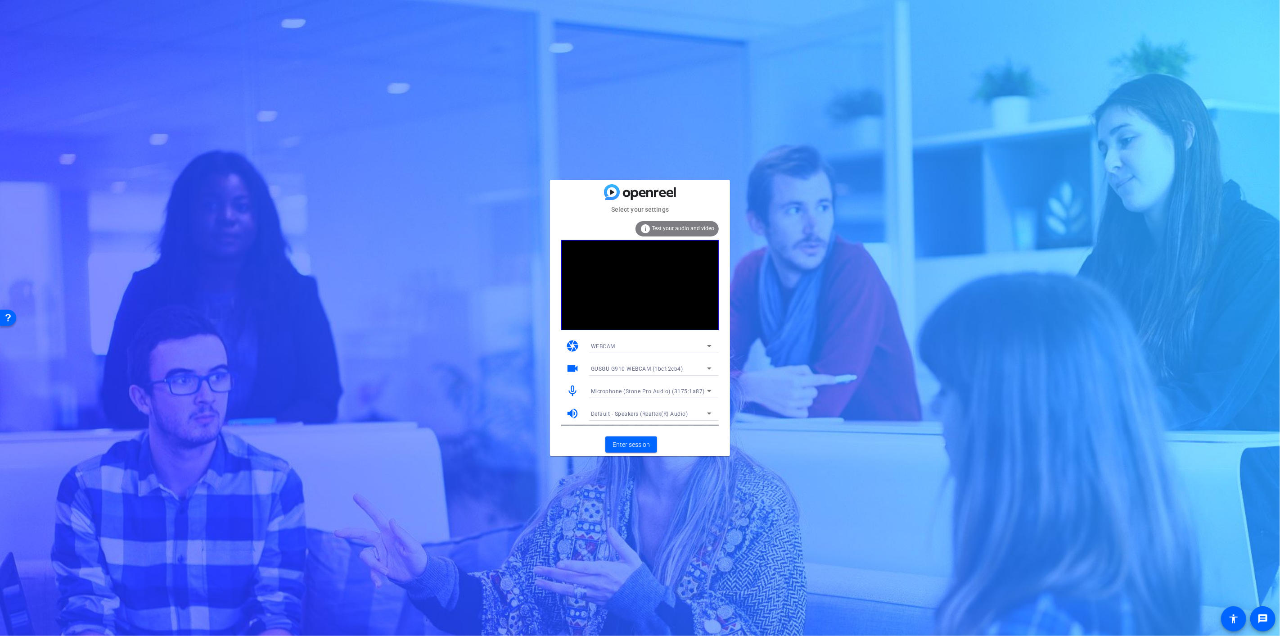 This screenshot has width=1280, height=636. What do you see at coordinates (640, 209) in the screenshot?
I see `mat-card-subtitle: Select your settings` at bounding box center [640, 209].